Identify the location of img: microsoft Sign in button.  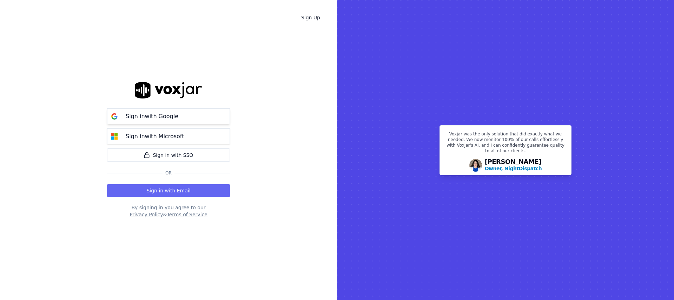
(115, 136).